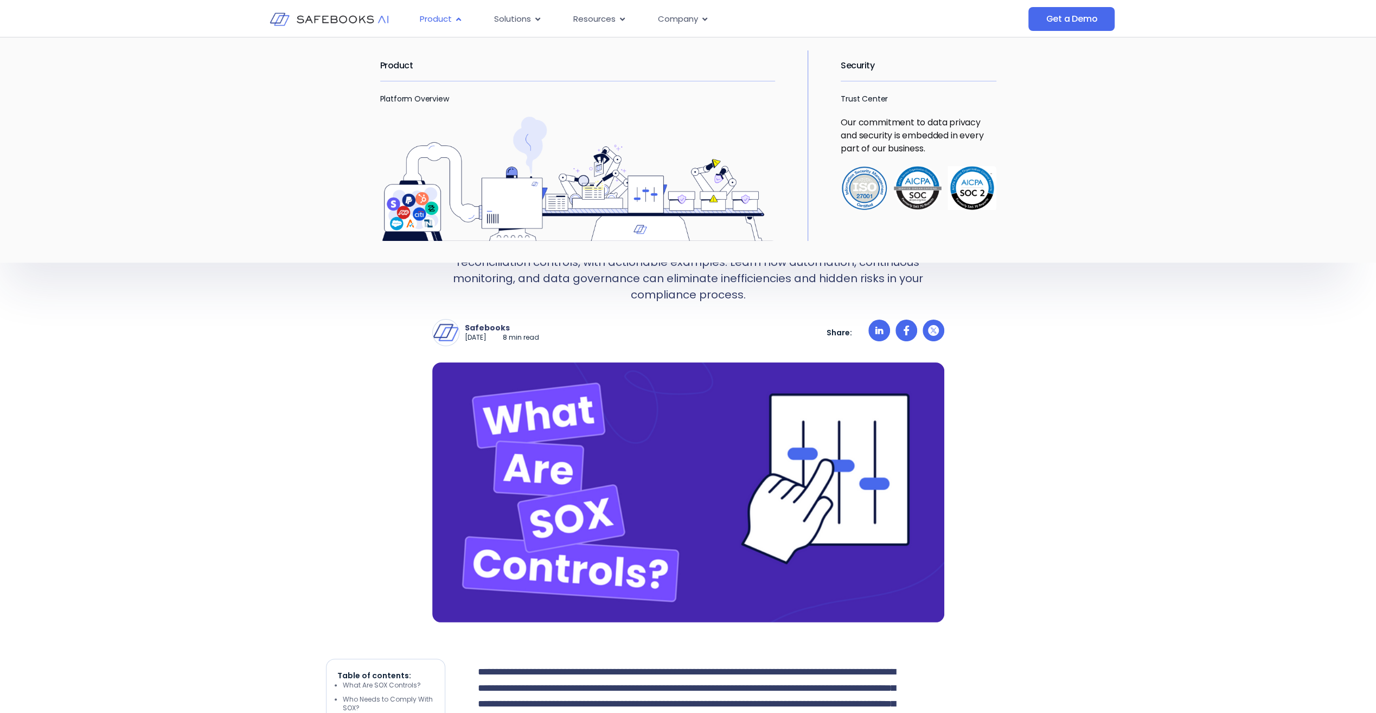 The width and height of the screenshot is (1376, 713). Describe the element at coordinates (521, 337) in the screenshot. I see `p: 8 min read` at that location.